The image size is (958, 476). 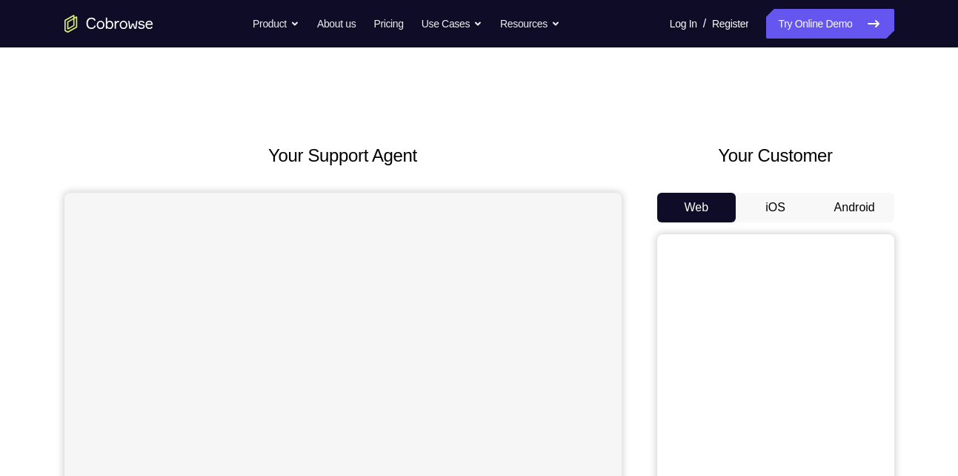 What do you see at coordinates (336, 24) in the screenshot?
I see `a: About us` at bounding box center [336, 24].